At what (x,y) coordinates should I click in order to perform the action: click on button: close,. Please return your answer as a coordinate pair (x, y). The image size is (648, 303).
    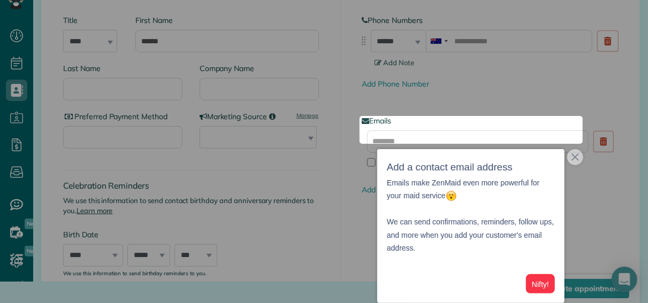
    Looking at the image, I should click on (575, 157).